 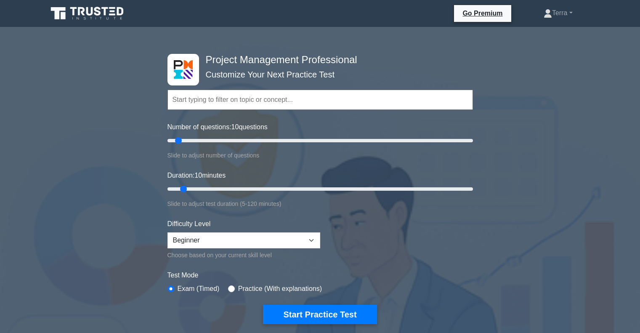 I want to click on div: Choose based on your current skill level, so click(x=243, y=255).